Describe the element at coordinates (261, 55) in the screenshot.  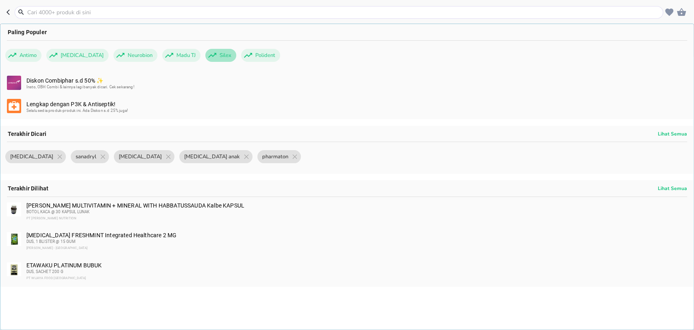
I see `div: Polident` at that location.